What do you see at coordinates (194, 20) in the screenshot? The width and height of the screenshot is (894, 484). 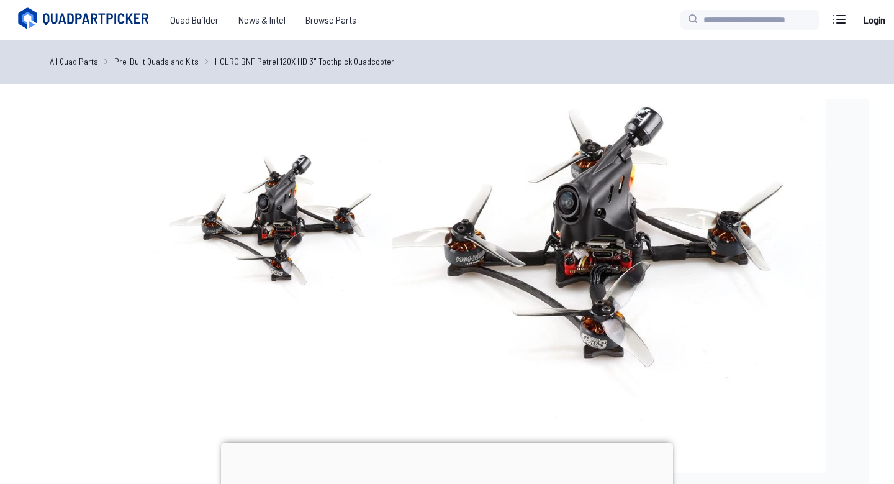 I see `span: Quad Builder` at bounding box center [194, 20].